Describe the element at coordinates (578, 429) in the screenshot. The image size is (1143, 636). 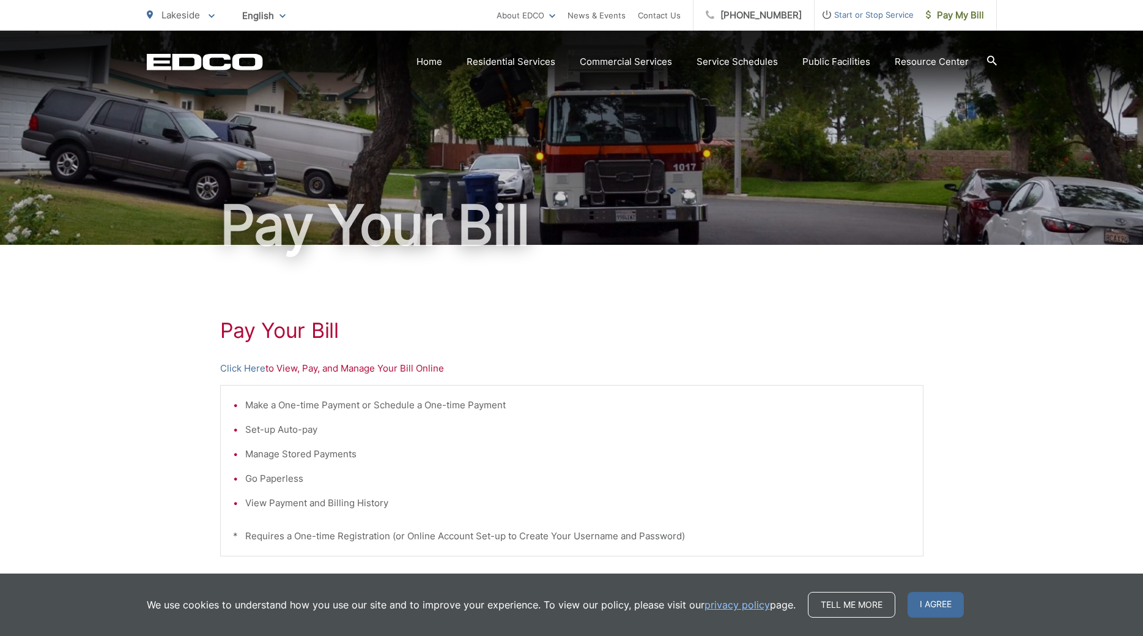
I see `li: Set-up Auto-pay` at that location.